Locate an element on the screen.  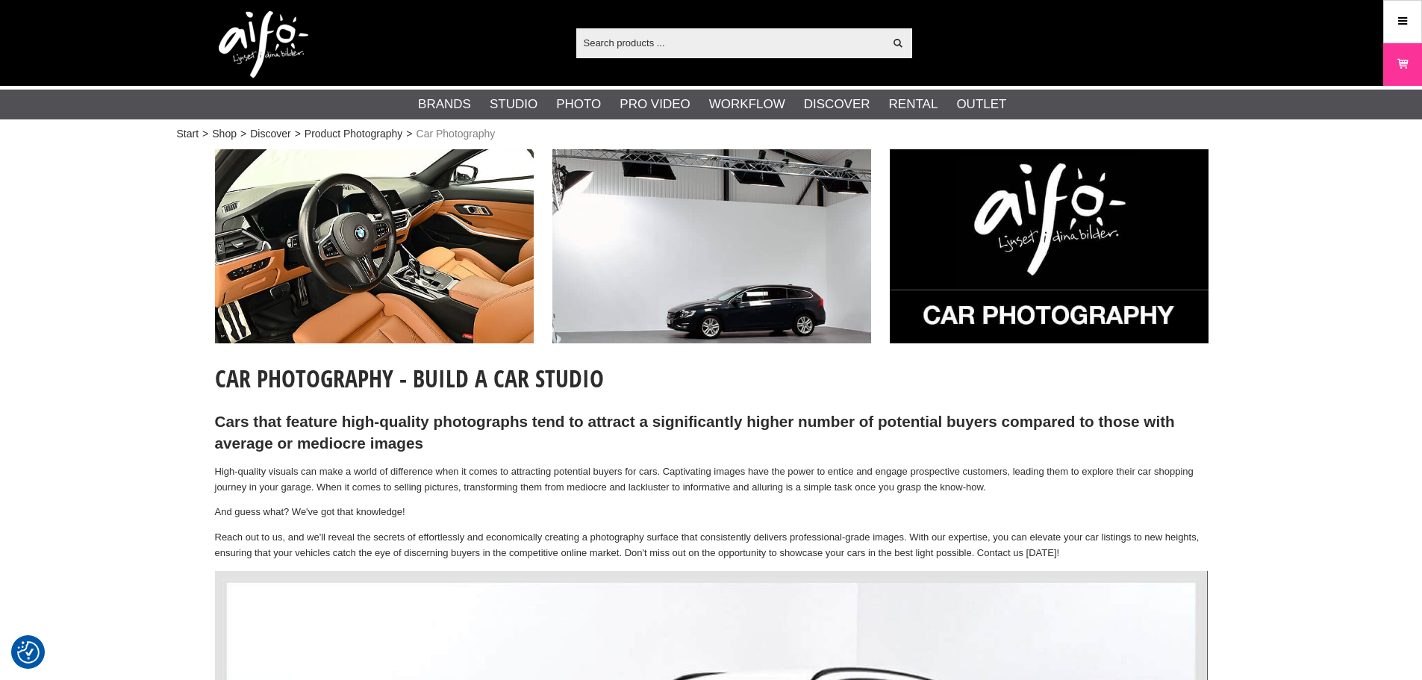
p: And guess what? We've got that knowledge! is located at coordinates (711, 512).